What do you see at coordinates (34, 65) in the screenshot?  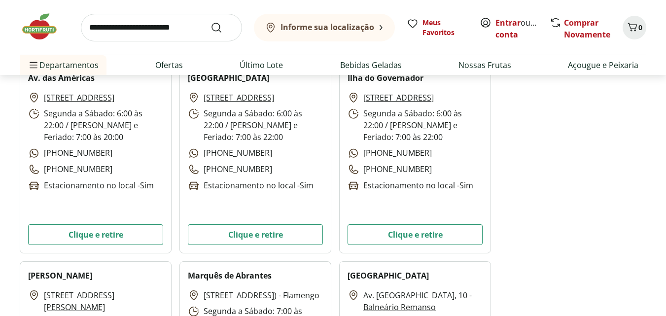 I see `button: Menu` at bounding box center [34, 65].